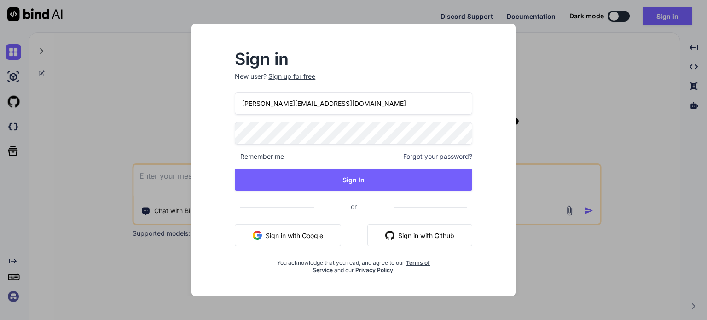 The height and width of the screenshot is (320, 707). What do you see at coordinates (257, 235) in the screenshot?
I see `img: google` at bounding box center [257, 235].